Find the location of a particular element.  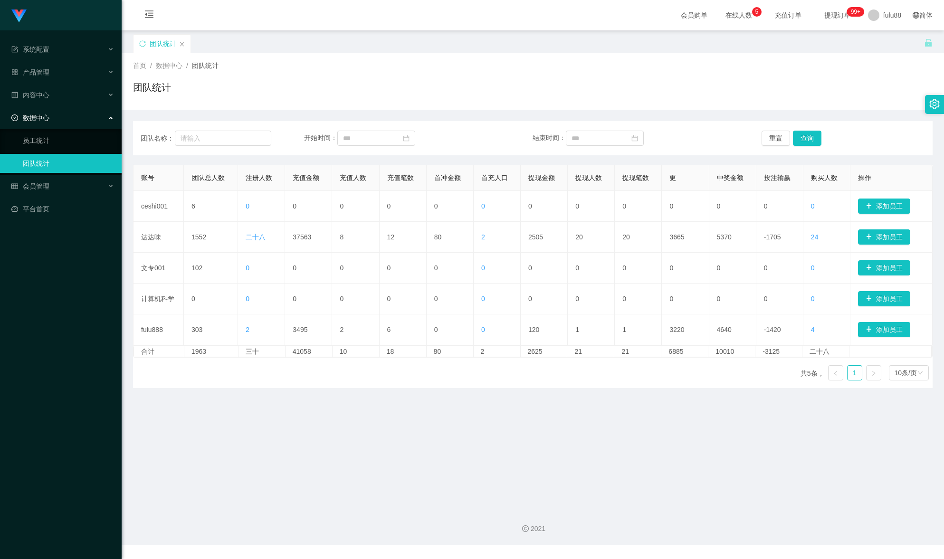

div: 10条/页 is located at coordinates (905, 373).